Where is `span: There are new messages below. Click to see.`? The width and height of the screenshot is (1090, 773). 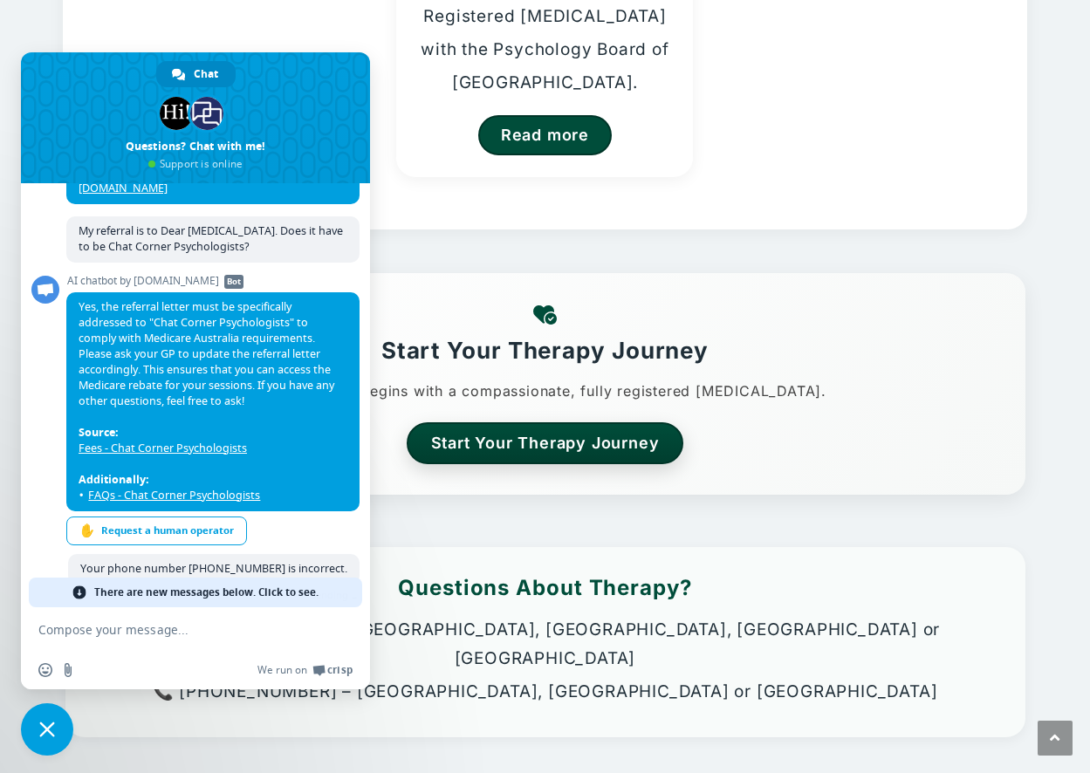
span: There are new messages below. Click to see. is located at coordinates (206, 593).